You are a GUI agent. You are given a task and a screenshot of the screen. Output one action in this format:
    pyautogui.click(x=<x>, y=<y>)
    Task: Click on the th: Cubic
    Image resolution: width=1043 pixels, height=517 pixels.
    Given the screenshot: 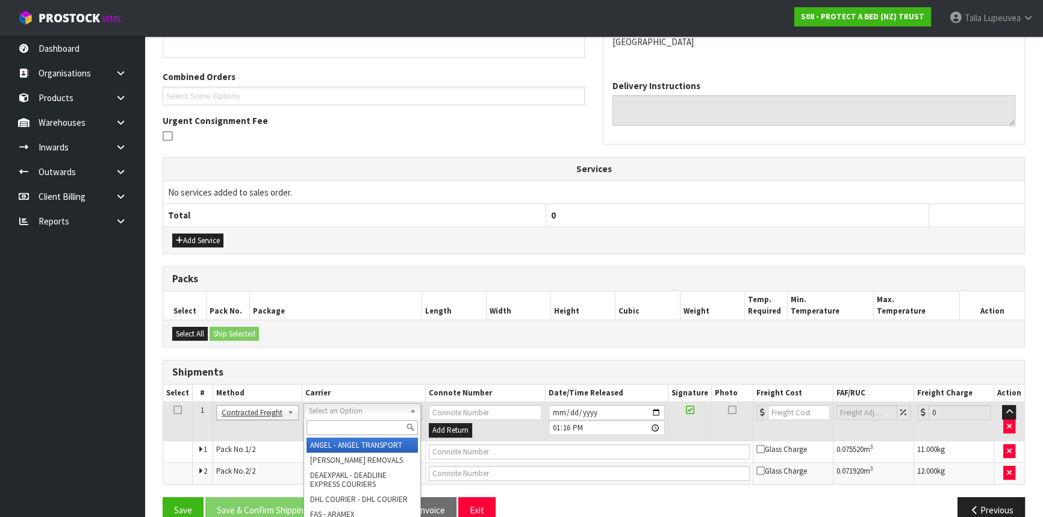 What is the action you would take?
    pyautogui.click(x=647, y=305)
    